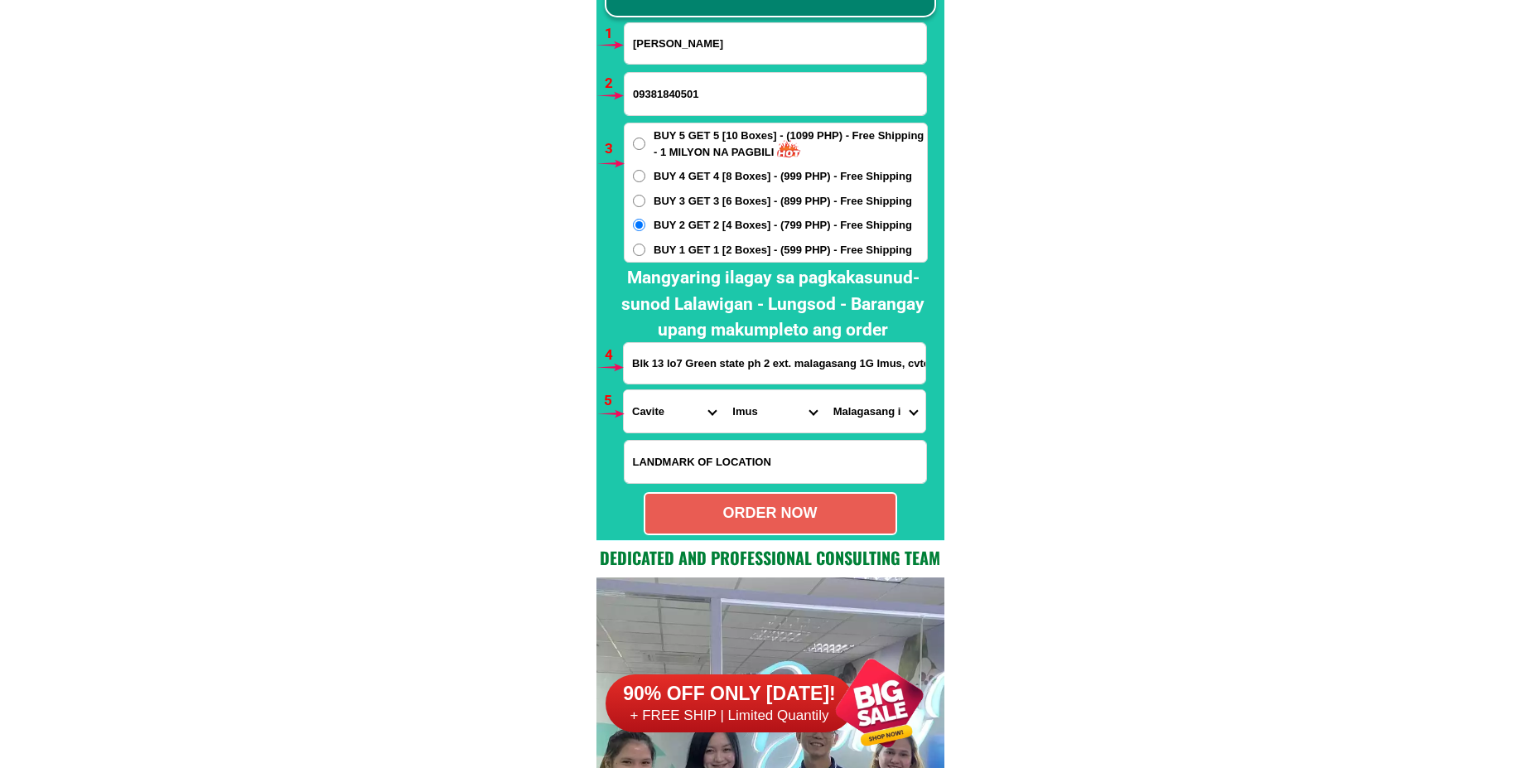 This screenshot has width=1540, height=768. I want to click on h2: Mangyaring ilagay sa pagkakasunud-sunod Lalawigan - Lungsod - Barangay upang makumpleto ang order, so click(773, 304).